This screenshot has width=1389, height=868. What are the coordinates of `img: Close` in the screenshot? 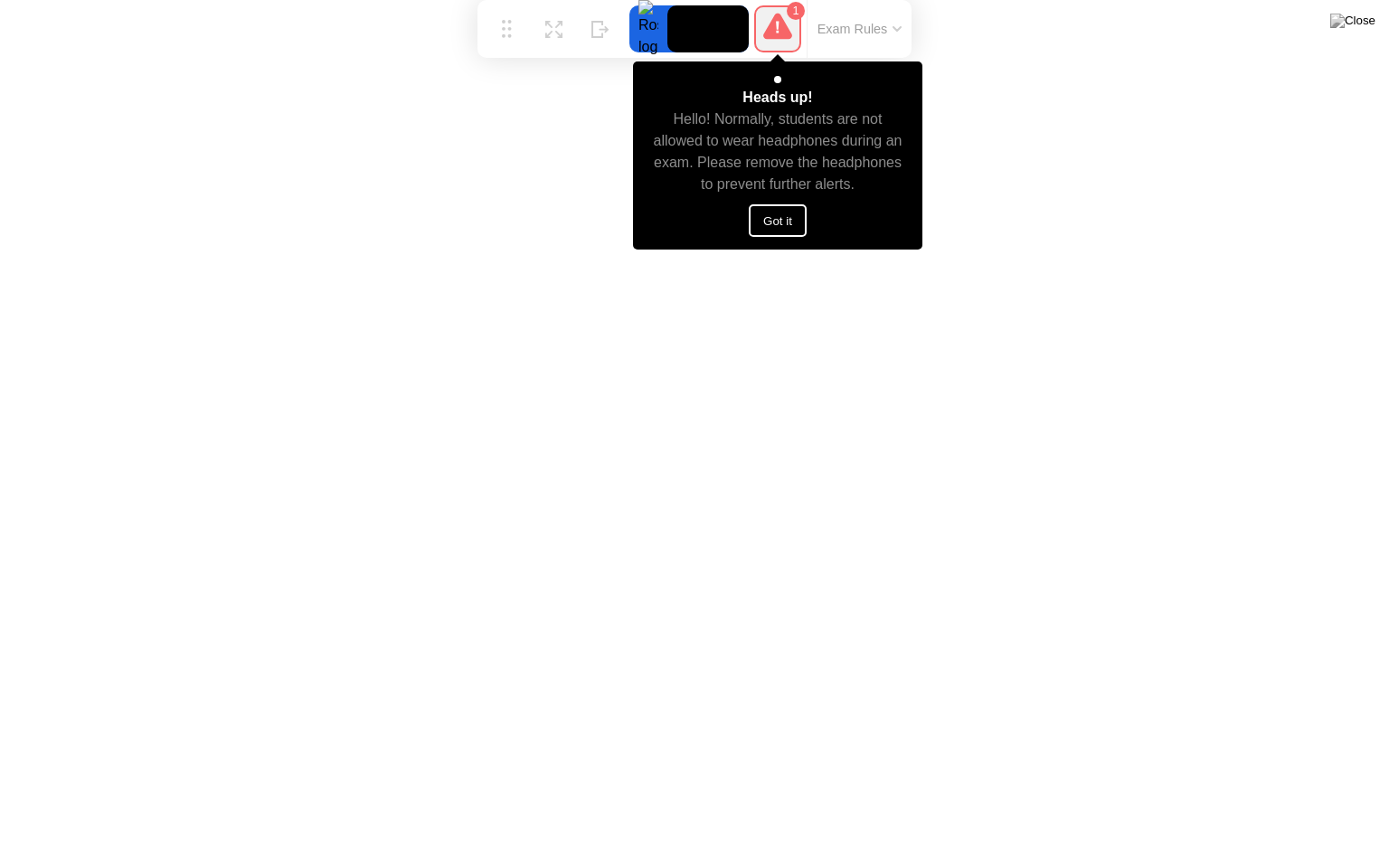 It's located at (1353, 21).